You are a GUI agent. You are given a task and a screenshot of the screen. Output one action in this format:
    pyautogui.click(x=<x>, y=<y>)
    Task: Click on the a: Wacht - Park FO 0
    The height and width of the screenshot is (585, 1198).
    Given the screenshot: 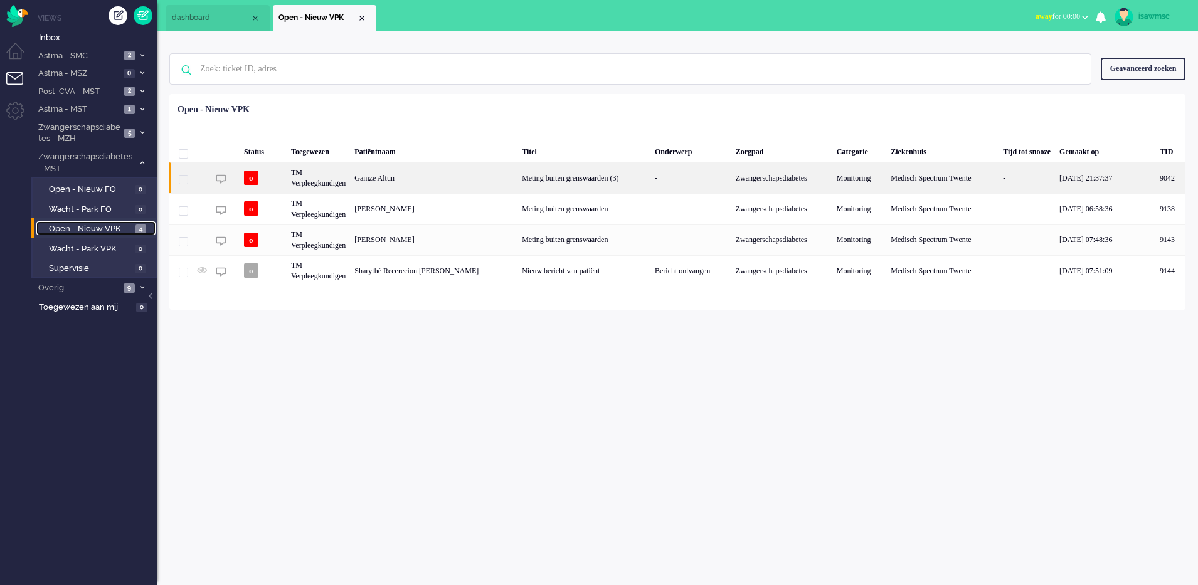 What is the action you would take?
    pyautogui.click(x=96, y=209)
    